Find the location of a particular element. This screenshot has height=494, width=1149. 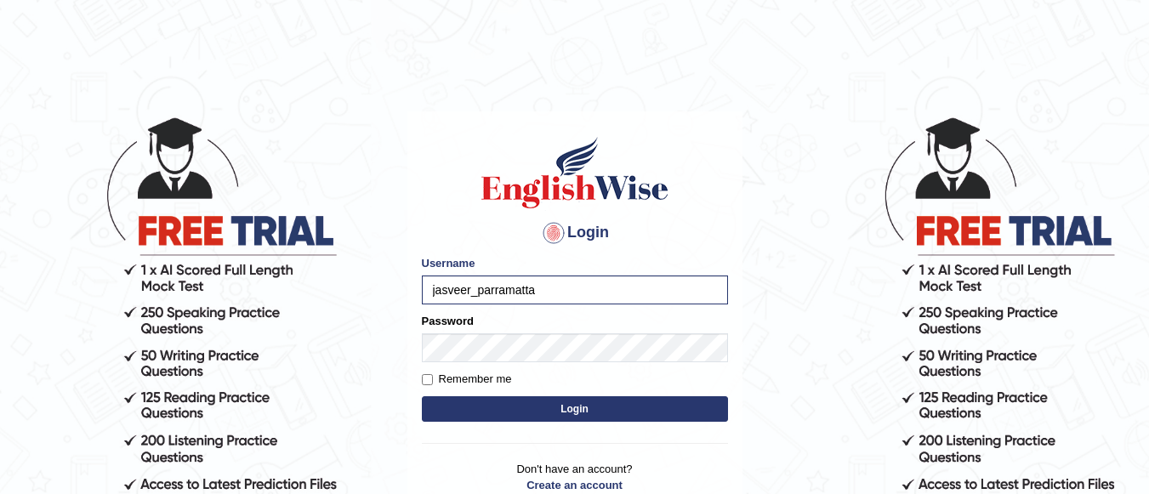

a: Create an account is located at coordinates (575, 485).